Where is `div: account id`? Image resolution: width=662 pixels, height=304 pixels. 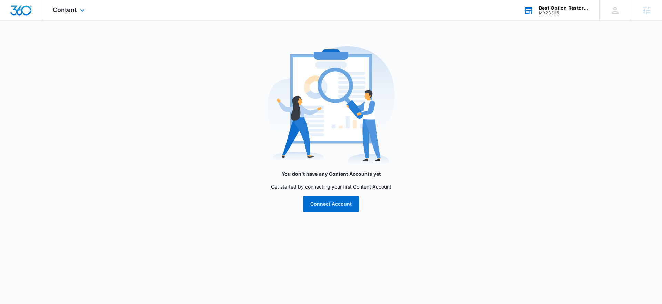
div: account id is located at coordinates (564, 13).